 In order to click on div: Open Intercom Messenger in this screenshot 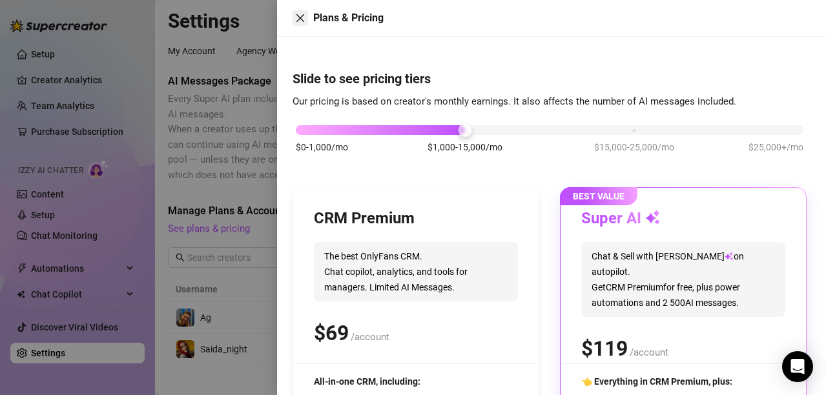, I will do `click(798, 367)`.